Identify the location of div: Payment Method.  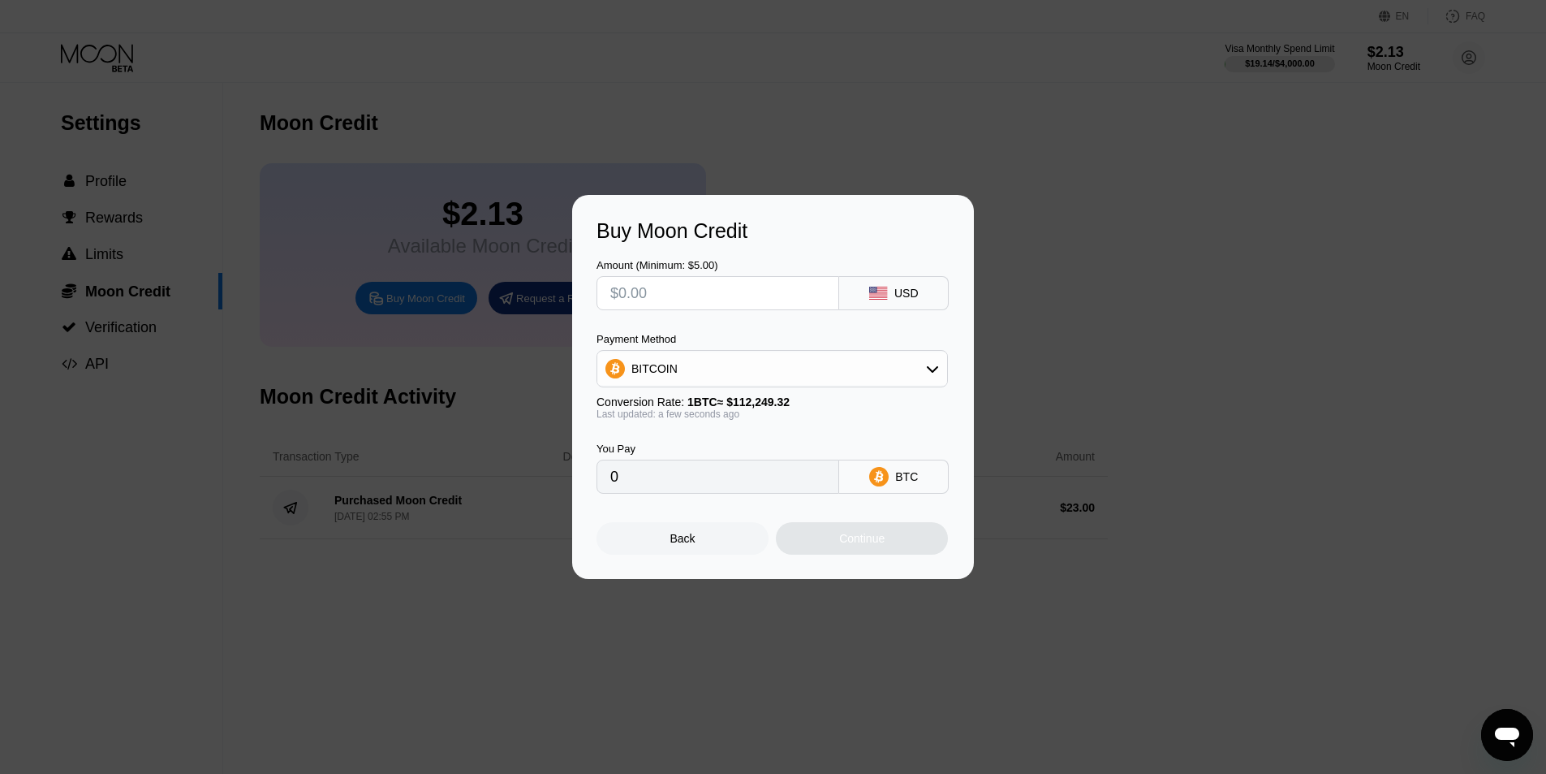
(772, 338).